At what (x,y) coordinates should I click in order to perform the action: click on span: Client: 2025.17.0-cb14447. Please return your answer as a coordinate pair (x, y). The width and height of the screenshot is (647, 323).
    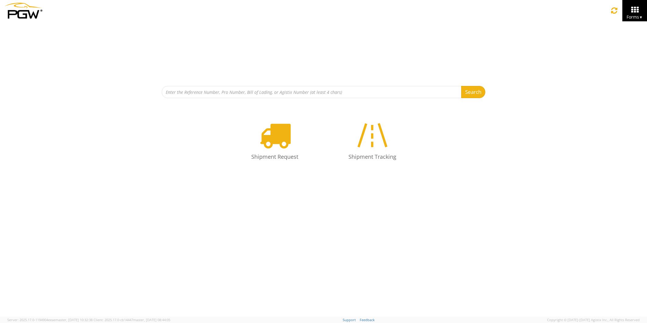
    Looking at the image, I should click on (132, 320).